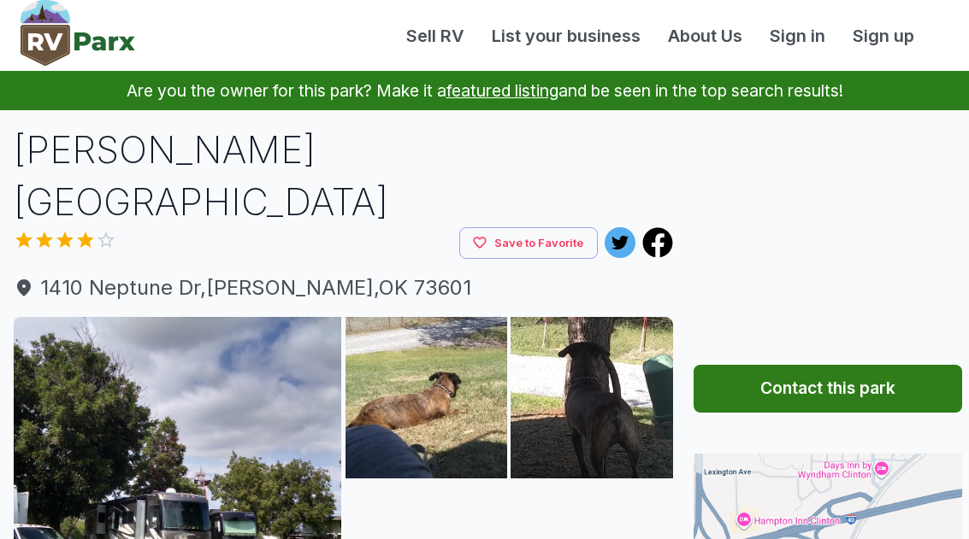 Image resolution: width=969 pixels, height=539 pixels. What do you see at coordinates (502, 91) in the screenshot?
I see `a: featured listing` at bounding box center [502, 91].